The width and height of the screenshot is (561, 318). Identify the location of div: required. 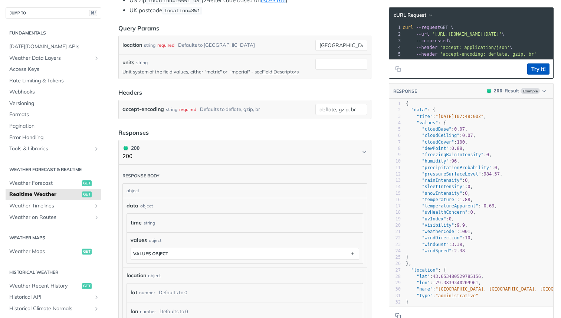
(188, 109).